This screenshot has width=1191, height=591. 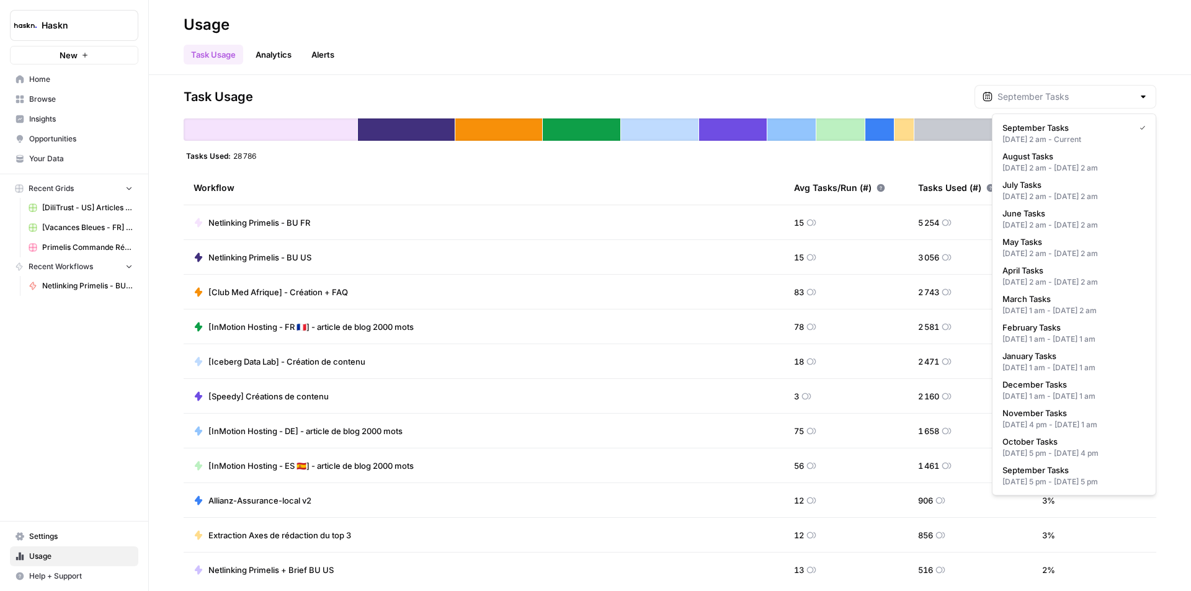 What do you see at coordinates (303, 327) in the screenshot?
I see `a: [InMotion Hosting - FR 🇫🇷] - article de blog 2000 mots` at bounding box center [303, 327].